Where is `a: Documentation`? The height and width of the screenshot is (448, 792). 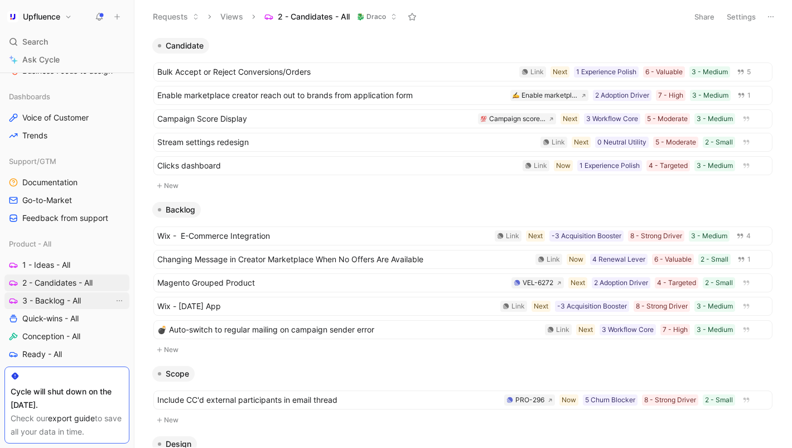 a: Documentation is located at coordinates (67, 182).